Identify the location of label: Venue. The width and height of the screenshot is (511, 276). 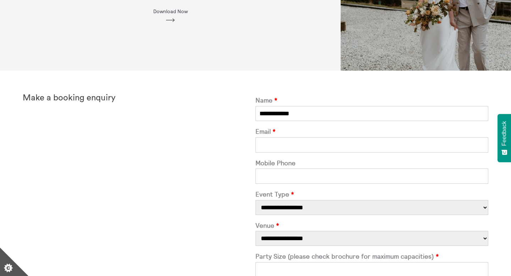
(372, 226).